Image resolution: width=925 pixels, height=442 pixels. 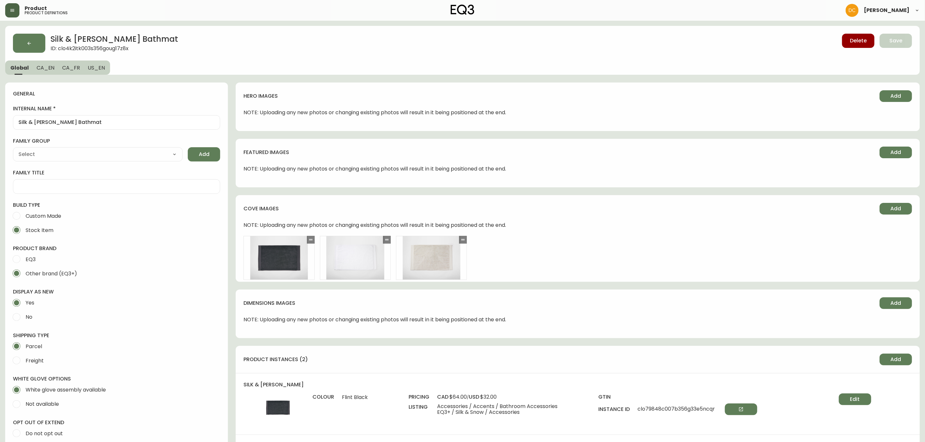 I want to click on span: Other brand (EQ3+), so click(x=51, y=274).